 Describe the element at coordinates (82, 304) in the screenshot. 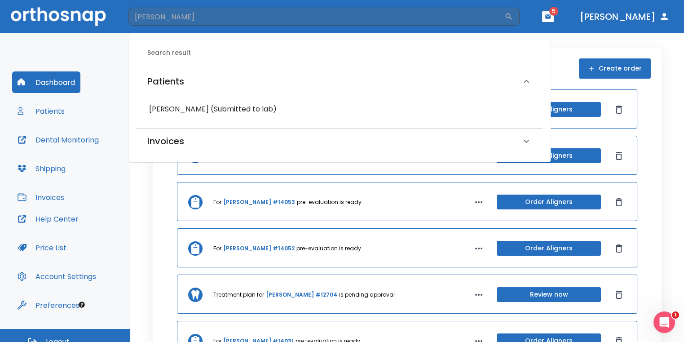

I see `div: Tooltip anchor` at that location.